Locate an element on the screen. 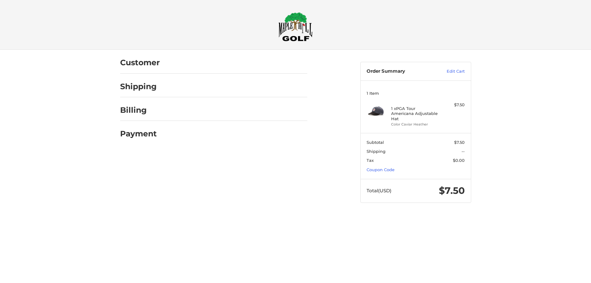  h2: Payment is located at coordinates (138, 133).